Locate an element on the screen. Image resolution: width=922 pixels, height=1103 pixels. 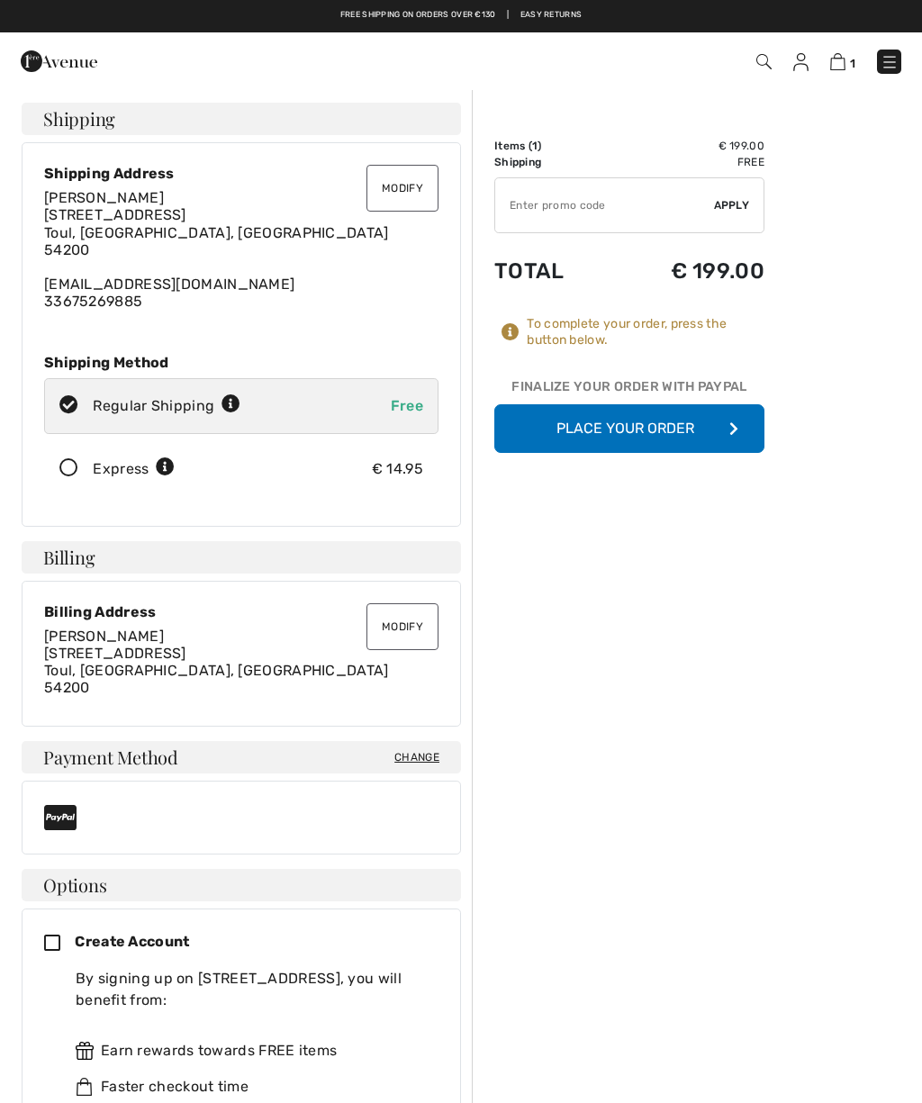
img: Search is located at coordinates (763, 61).